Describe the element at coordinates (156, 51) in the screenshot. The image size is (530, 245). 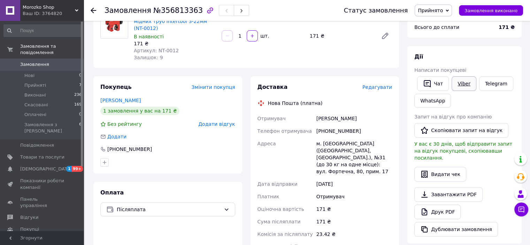
I see `span: Артикул: NT-0012` at that location.